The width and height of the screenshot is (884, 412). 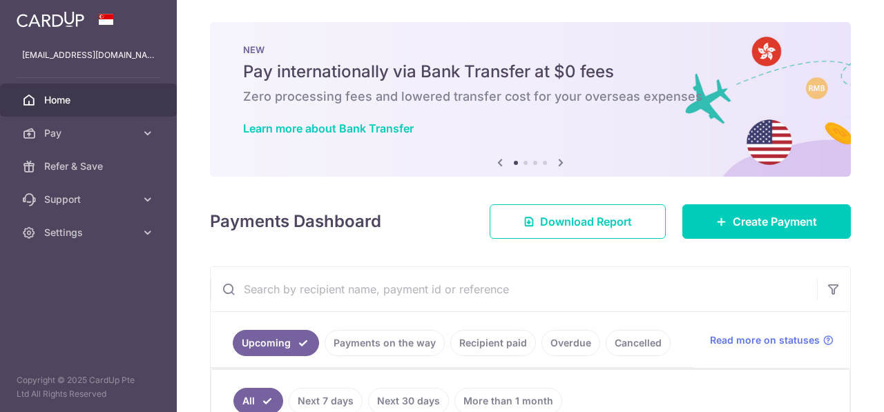 I want to click on a: Recipient paid, so click(x=493, y=343).